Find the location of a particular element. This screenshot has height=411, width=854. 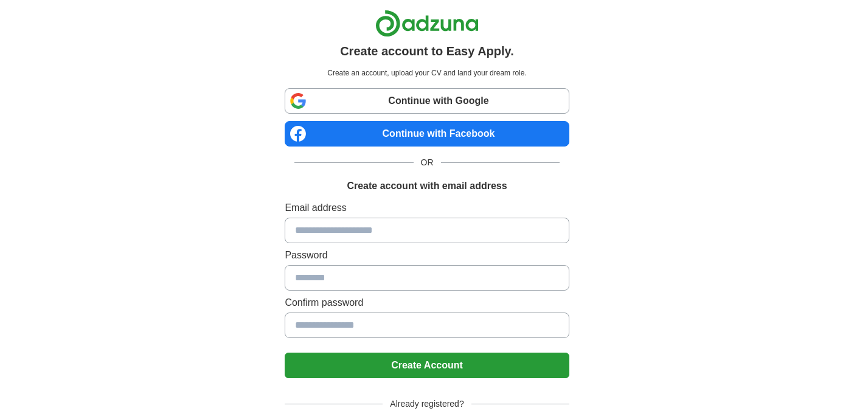

h1: Create account with email address is located at coordinates (427, 186).